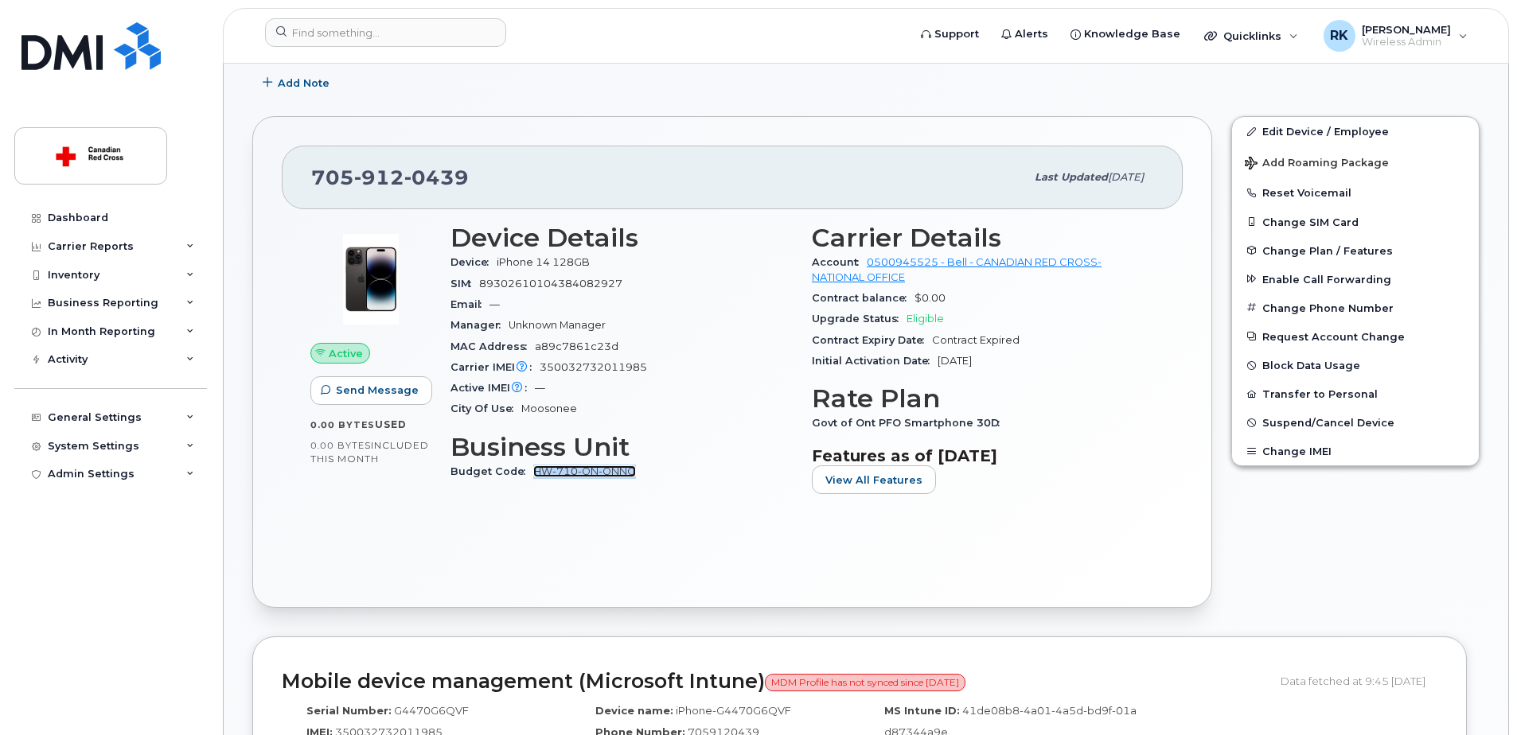 This screenshot has height=735, width=1517. Describe the element at coordinates (621, 238) in the screenshot. I see `h3: Device Details` at that location.